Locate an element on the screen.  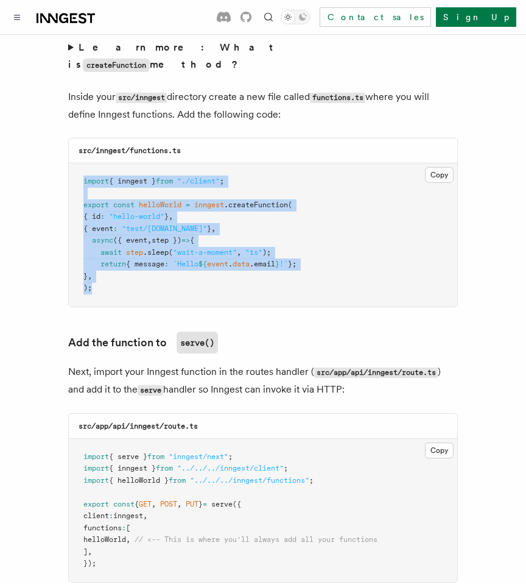
button: Toggle dark mode is located at coordinates (296, 17).